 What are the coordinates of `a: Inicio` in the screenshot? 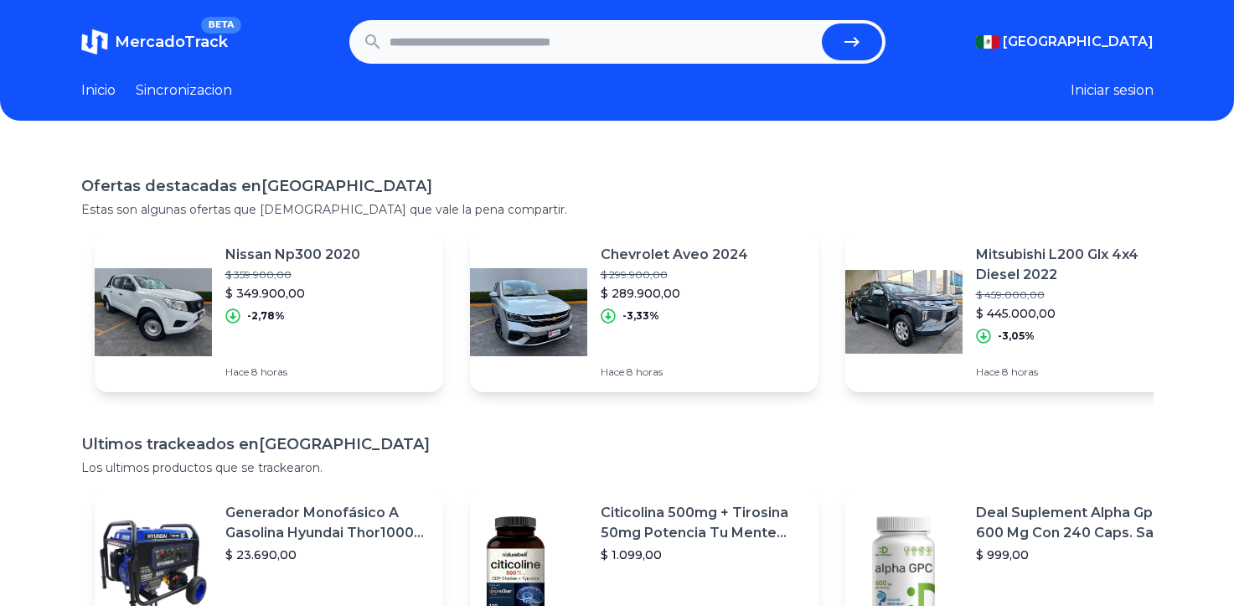 It's located at (98, 91).